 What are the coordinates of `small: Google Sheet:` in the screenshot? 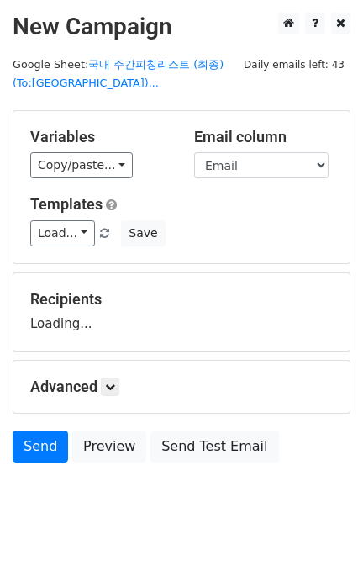 It's located at (118, 74).